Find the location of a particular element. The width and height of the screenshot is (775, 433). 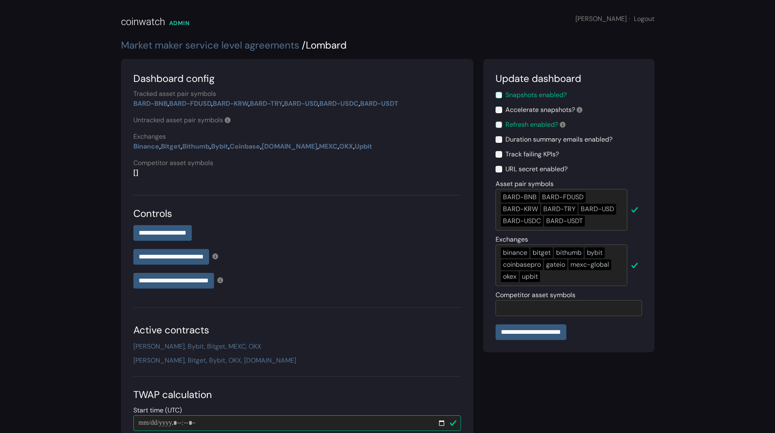

a: OKX is located at coordinates (346, 146).